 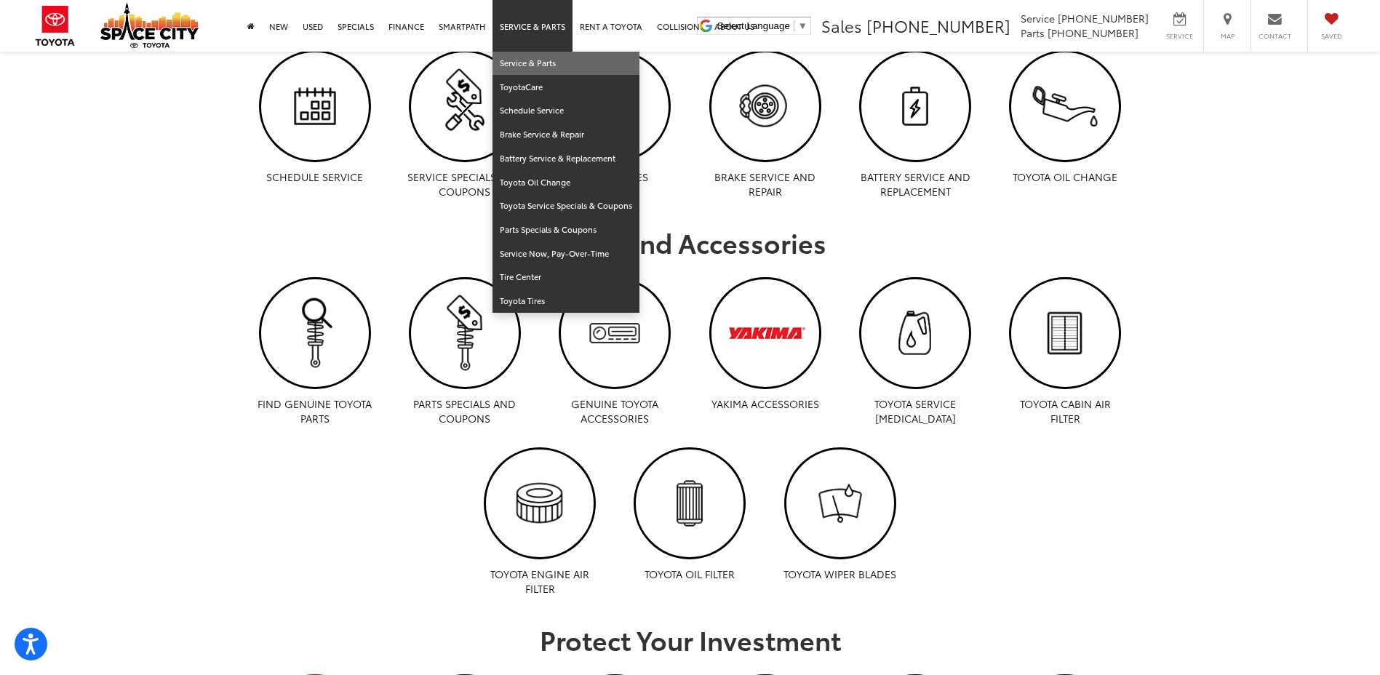 I want to click on img: Yakima Accessories | Space City Toyota in Humble TX, so click(x=765, y=333).